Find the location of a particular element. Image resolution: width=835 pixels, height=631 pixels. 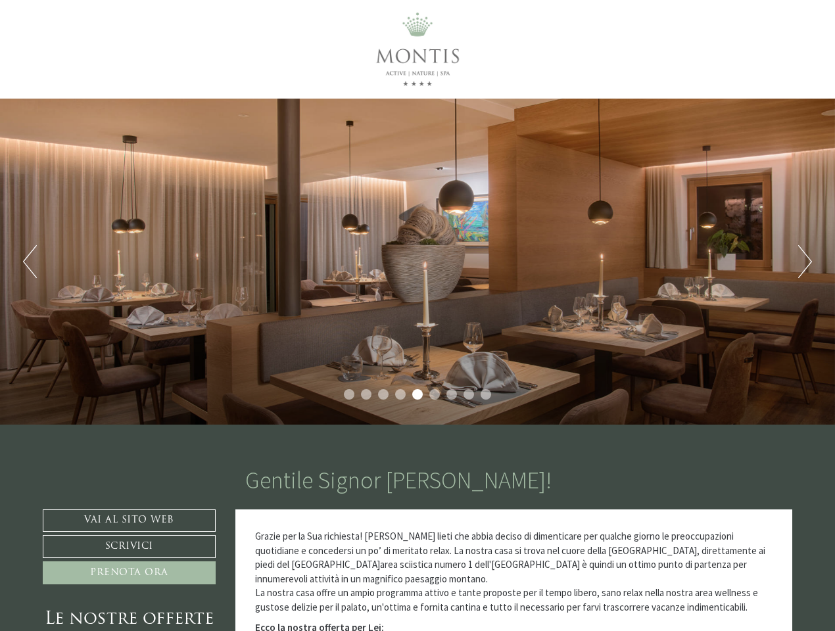

a: Vai al sito web is located at coordinates (129, 521).